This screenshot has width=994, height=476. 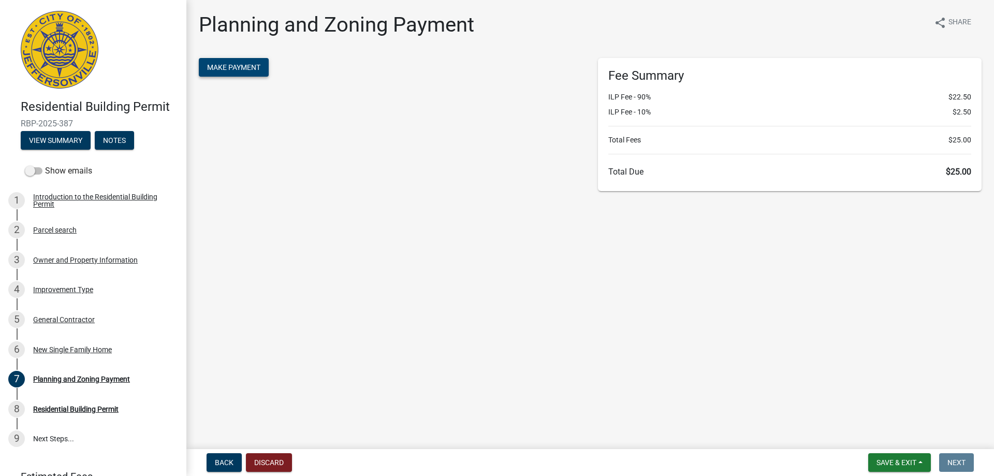 What do you see at coordinates (64, 320) in the screenshot?
I see `div: General Contractor` at bounding box center [64, 320].